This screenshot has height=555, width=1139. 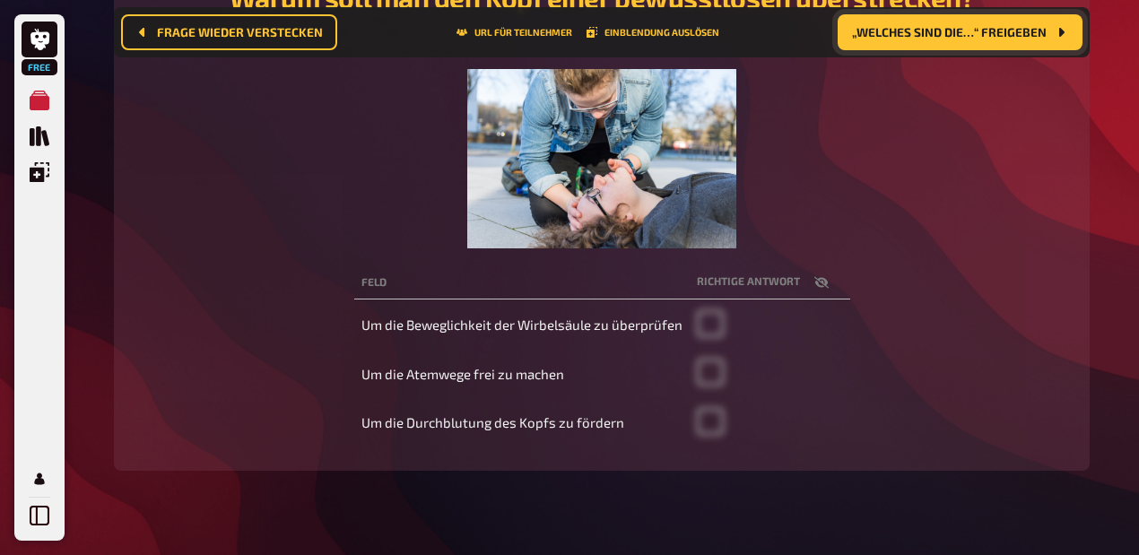 I want to click on span: Free, so click(x=39, y=67).